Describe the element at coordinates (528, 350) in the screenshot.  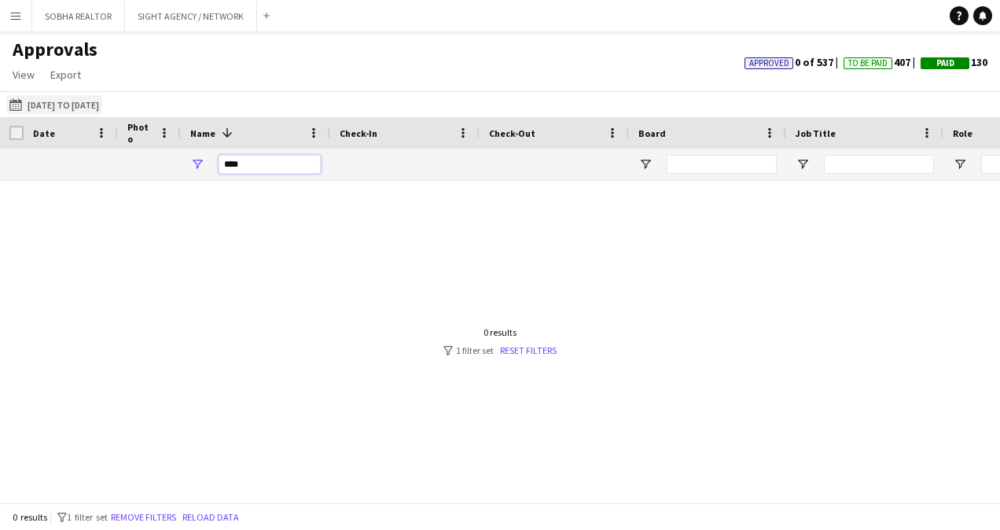
I see `a: Reset filters` at that location.